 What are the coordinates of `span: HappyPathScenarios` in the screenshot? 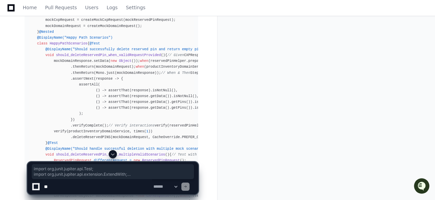 It's located at (69, 43).